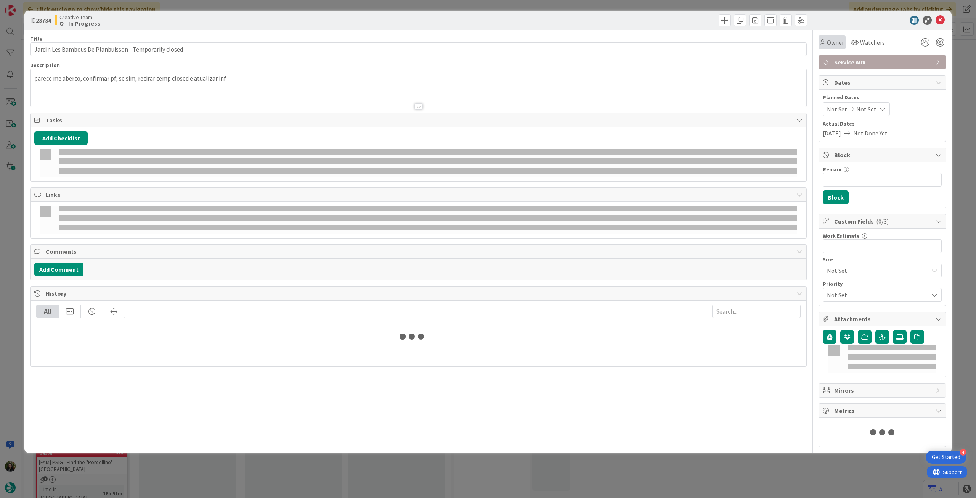  What do you see at coordinates (419, 251) in the screenshot?
I see `span: Comments` at bounding box center [419, 251].